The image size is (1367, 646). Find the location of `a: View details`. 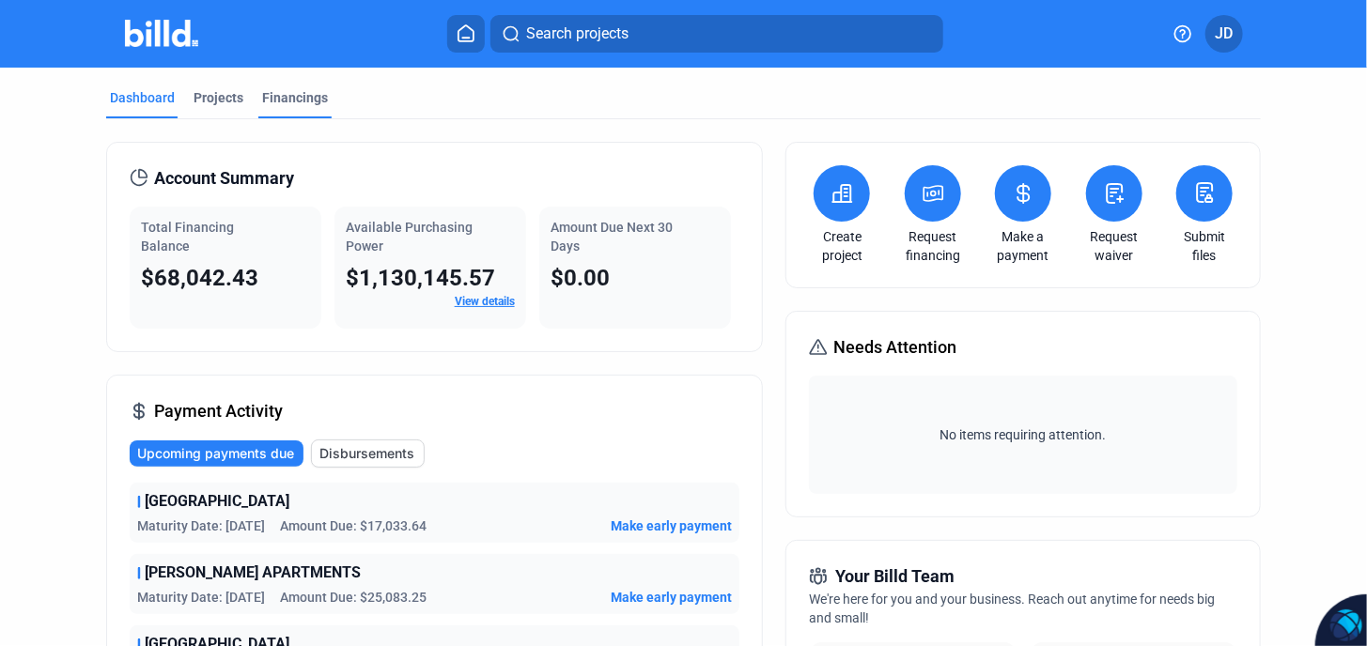

a: View details is located at coordinates (485, 302).